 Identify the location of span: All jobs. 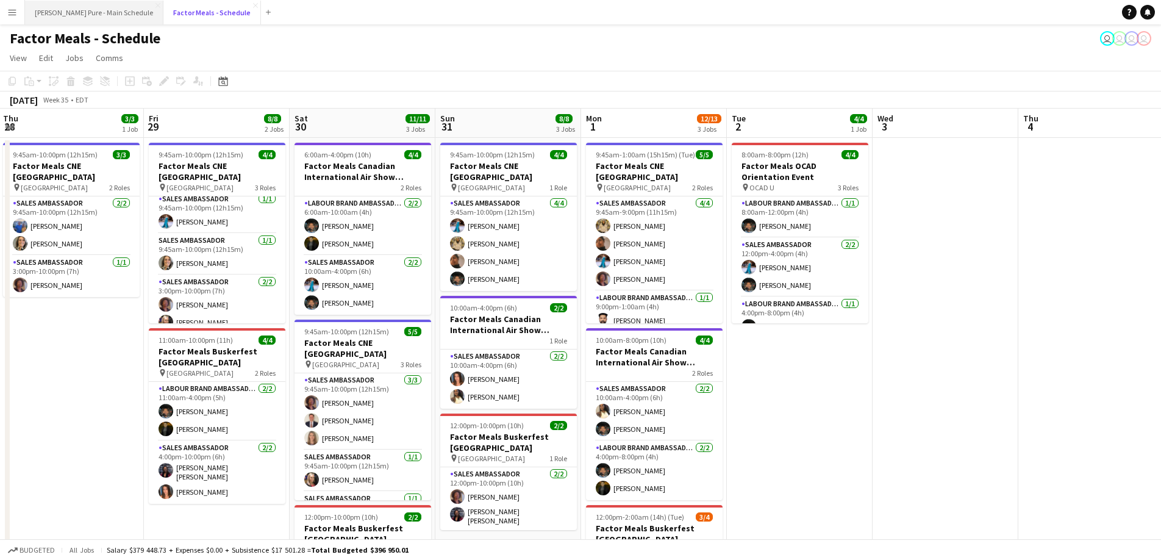
(82, 550).